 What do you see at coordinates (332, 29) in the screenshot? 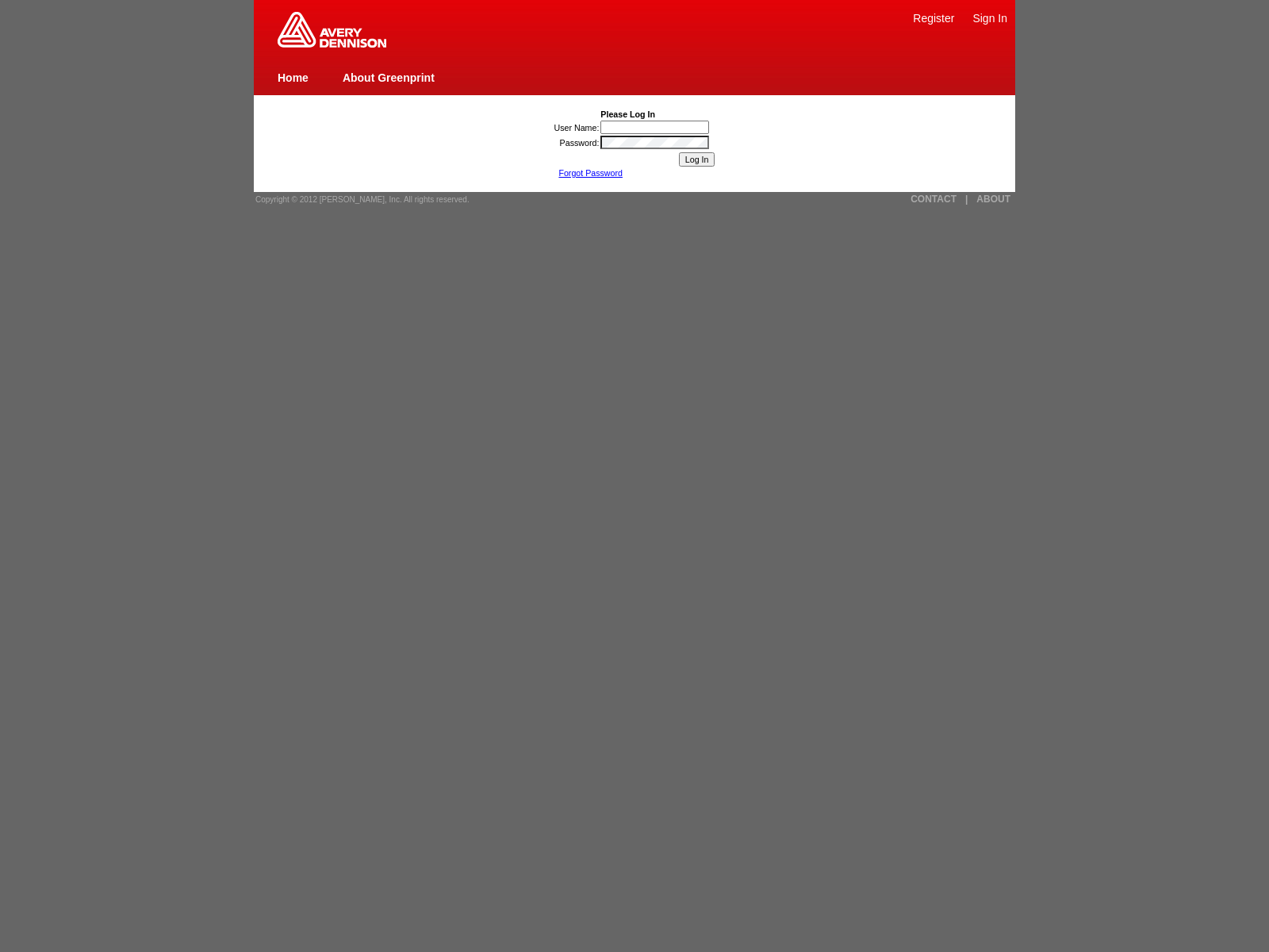
I see `img: Home` at bounding box center [332, 29].